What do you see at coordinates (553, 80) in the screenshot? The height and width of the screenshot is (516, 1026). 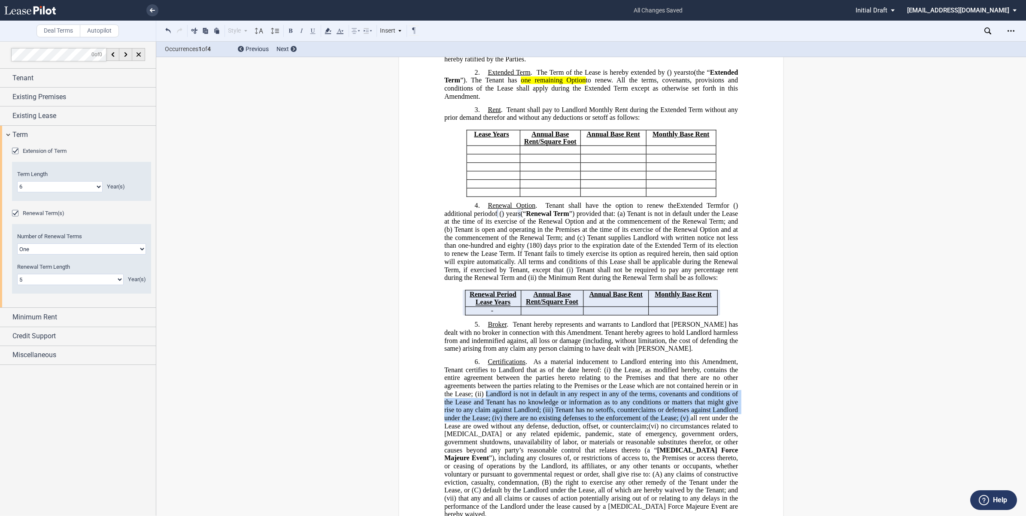 I see `span: one remaining Option` at bounding box center [553, 80].